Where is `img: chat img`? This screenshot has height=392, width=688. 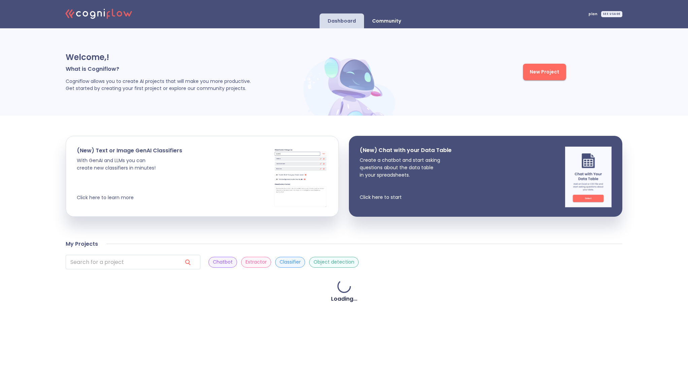 img: chat img is located at coordinates (588, 177).